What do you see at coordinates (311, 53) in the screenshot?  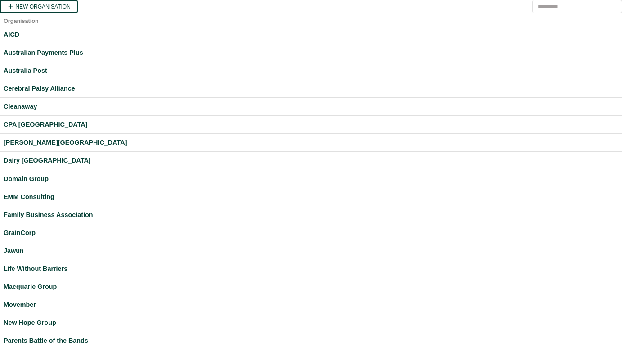 I see `div: Australian Payments Plus` at bounding box center [311, 53].